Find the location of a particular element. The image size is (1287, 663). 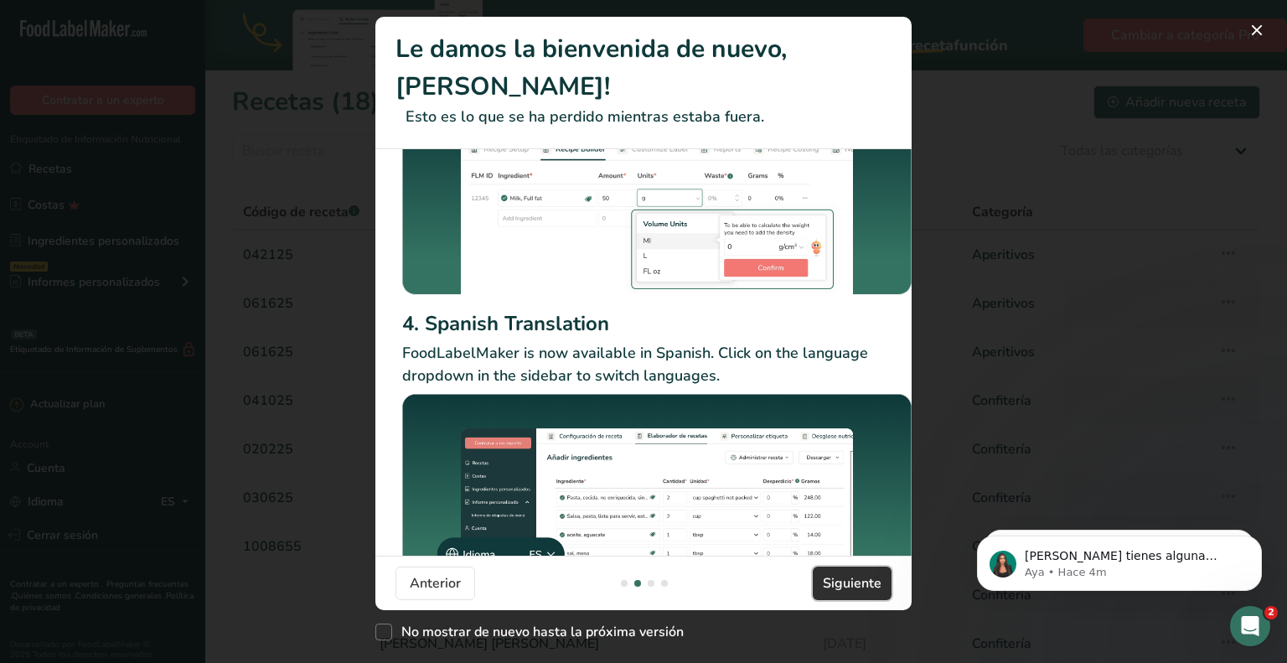

span: No mostrar de nuevo hasta la próxima versión is located at coordinates (538, 632).